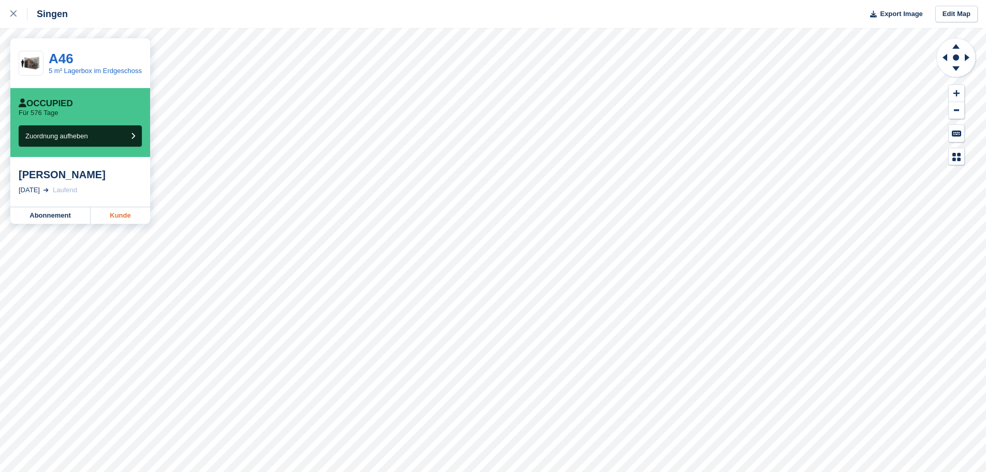 The width and height of the screenshot is (986, 472). What do you see at coordinates (31, 63) in the screenshot?
I see `img: 5,6%20qm-unit.jpg` at bounding box center [31, 63].